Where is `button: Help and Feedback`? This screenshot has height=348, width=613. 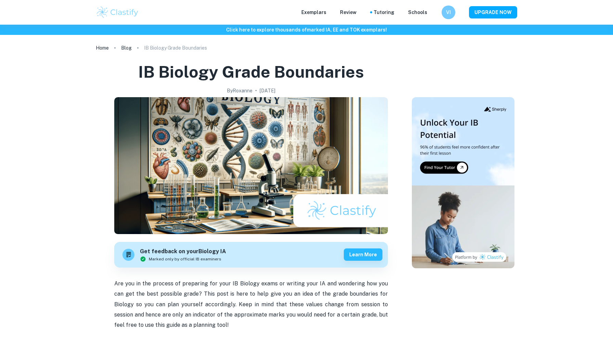
button: Help and Feedback is located at coordinates (434, 12).